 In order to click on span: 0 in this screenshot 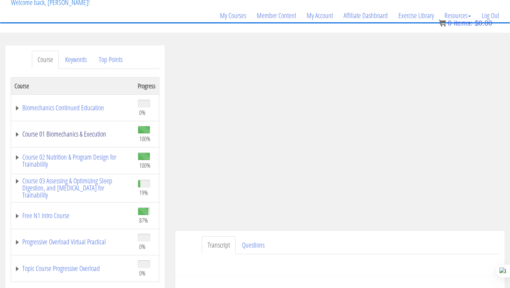, I will do `click(450, 23)`.